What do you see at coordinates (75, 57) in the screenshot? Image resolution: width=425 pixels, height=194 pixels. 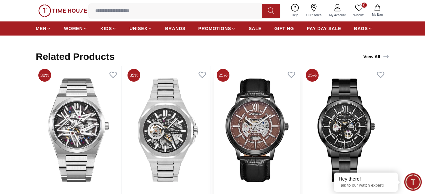 I see `h2: Related Products` at bounding box center [75, 57].